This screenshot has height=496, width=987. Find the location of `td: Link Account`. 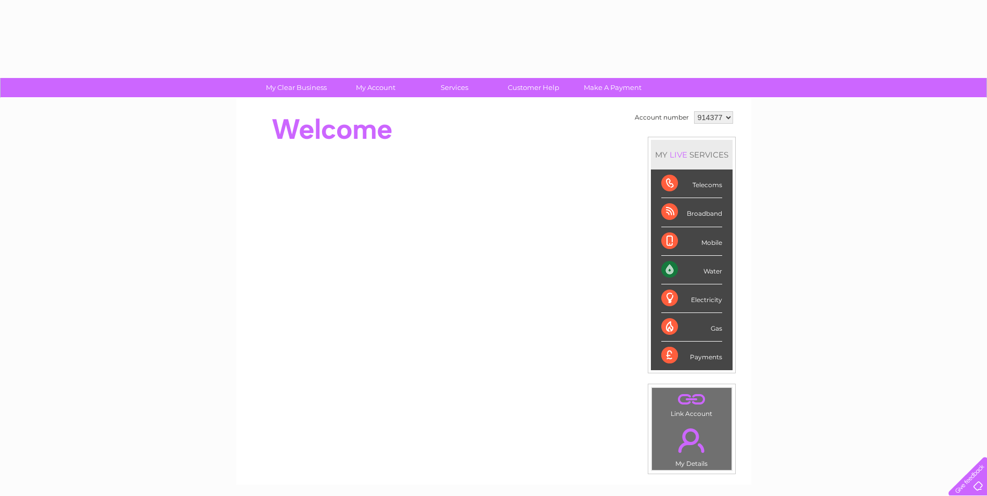

td: Link Account is located at coordinates (691, 404).